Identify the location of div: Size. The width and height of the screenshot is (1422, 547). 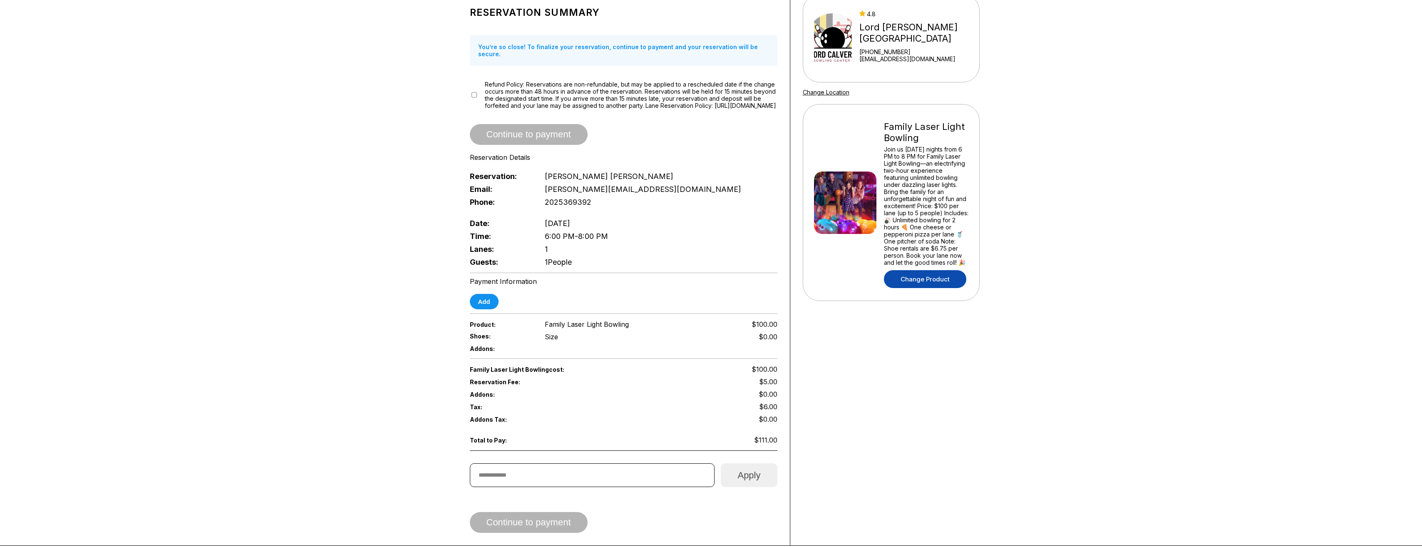
(551, 337).